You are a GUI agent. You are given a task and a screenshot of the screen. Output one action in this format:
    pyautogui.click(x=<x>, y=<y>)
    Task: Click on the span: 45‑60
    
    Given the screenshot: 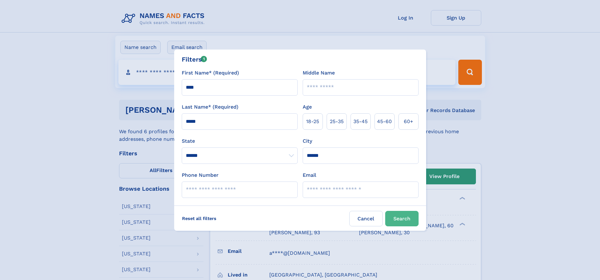 What is the action you would take?
    pyautogui.click(x=385, y=121)
    